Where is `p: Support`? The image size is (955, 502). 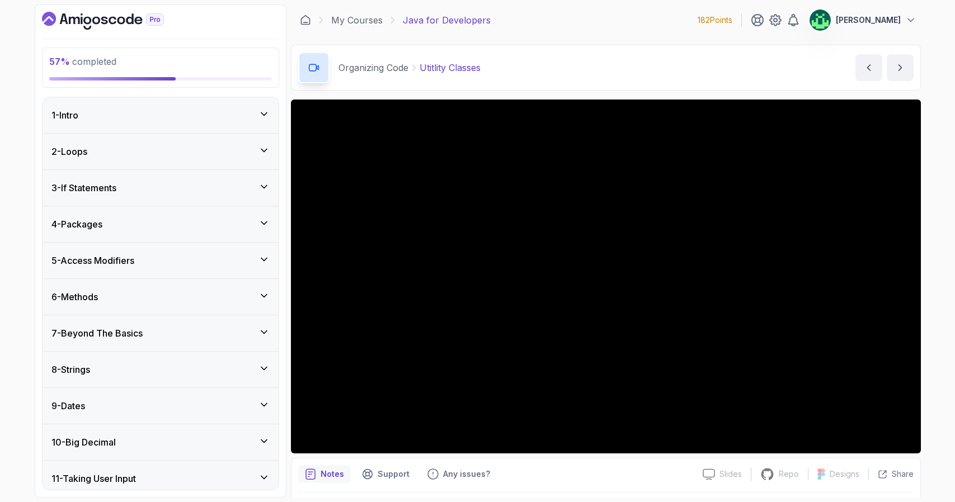
p: Support is located at coordinates (393, 474).